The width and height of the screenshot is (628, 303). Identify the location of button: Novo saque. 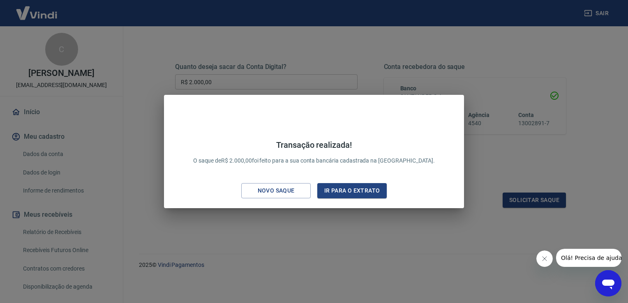
(276, 191).